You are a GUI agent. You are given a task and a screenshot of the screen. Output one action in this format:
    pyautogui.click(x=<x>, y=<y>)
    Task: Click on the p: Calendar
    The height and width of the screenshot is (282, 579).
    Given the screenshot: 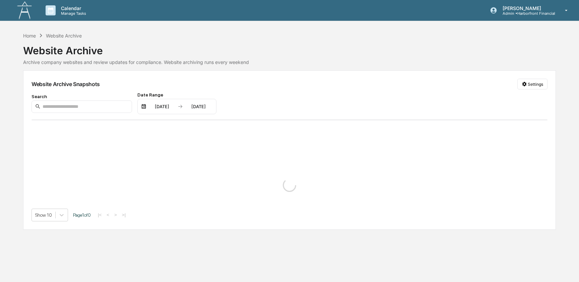 What is the action you would take?
    pyautogui.click(x=72, y=8)
    